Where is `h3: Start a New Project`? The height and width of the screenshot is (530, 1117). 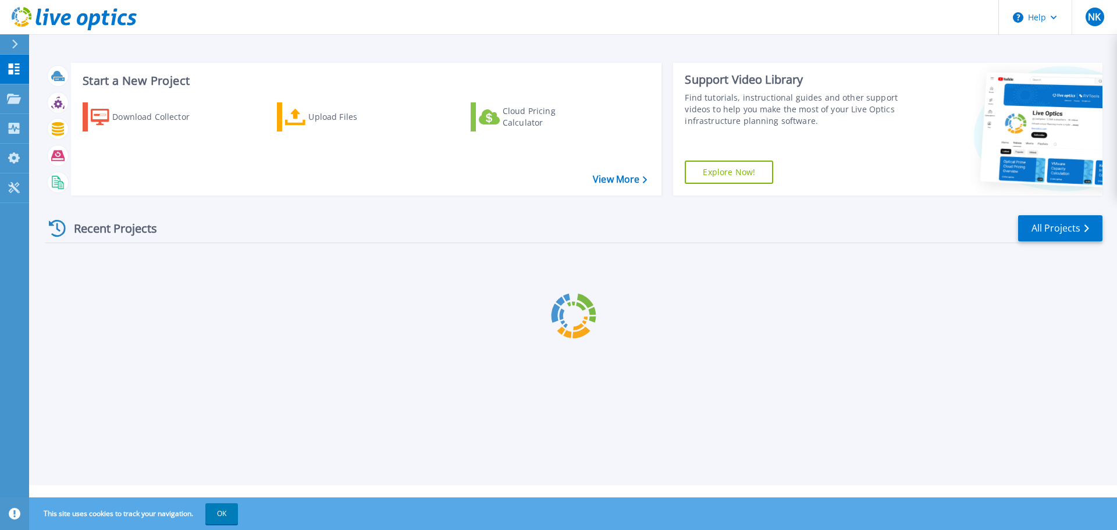
h3: Start a New Project is located at coordinates (365, 81).